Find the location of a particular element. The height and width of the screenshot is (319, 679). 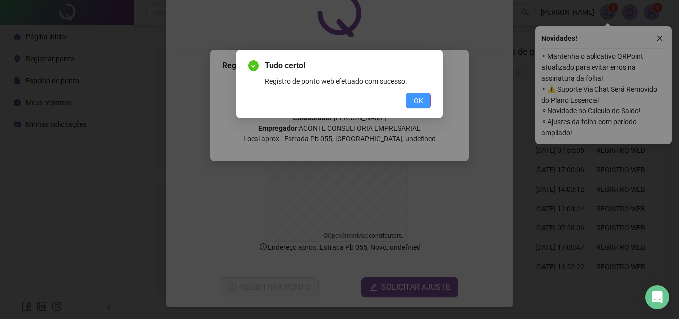

span: Tudo certo! is located at coordinates (348, 66).